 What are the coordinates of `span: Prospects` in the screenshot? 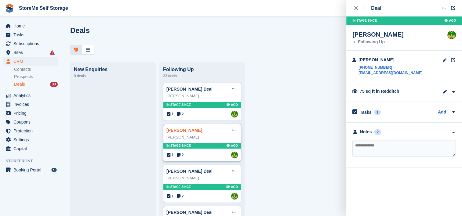 It's located at (24, 77).